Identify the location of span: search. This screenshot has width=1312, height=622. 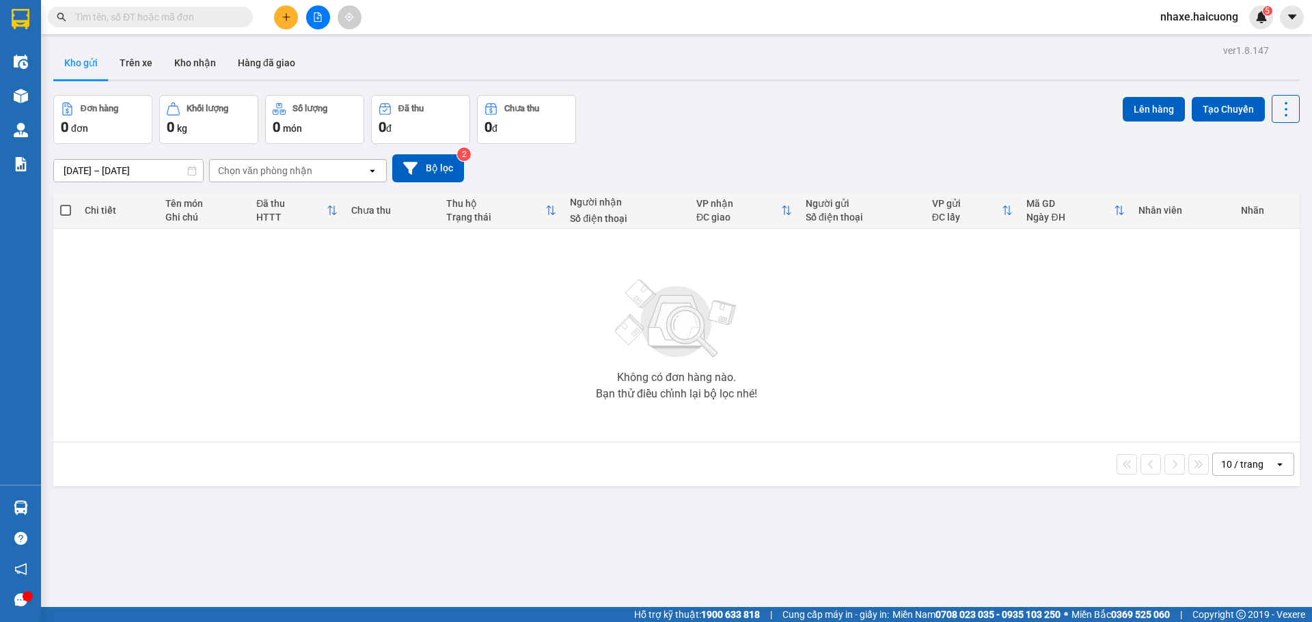
(61, 17).